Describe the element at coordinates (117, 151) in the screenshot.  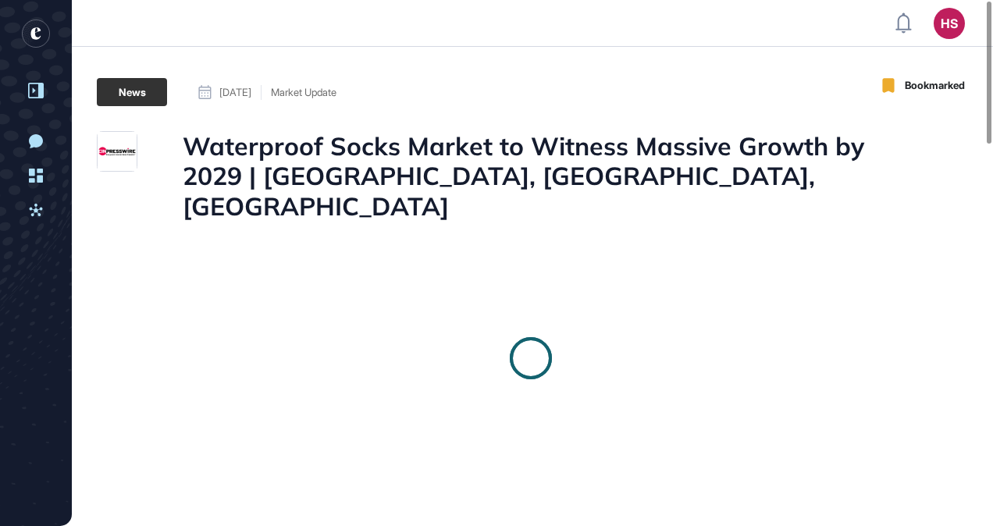
I see `img: einpresswire.com` at that location.